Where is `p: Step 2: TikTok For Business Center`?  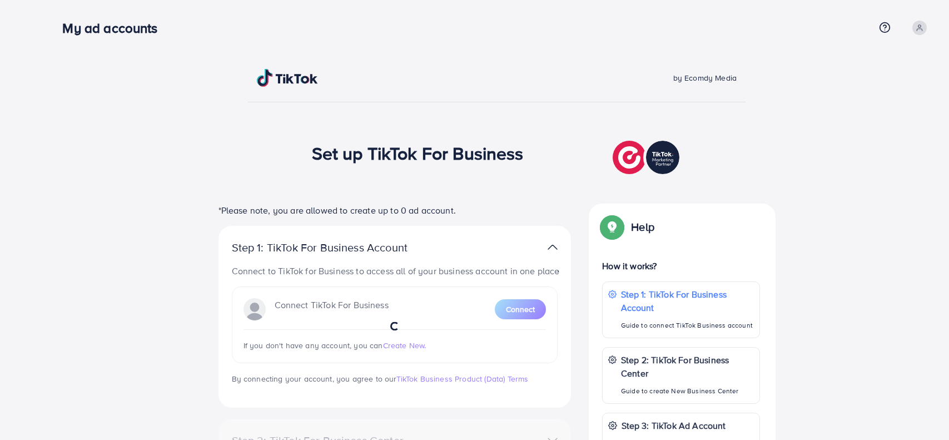
p: Step 2: TikTok For Business Center is located at coordinates (687, 366).